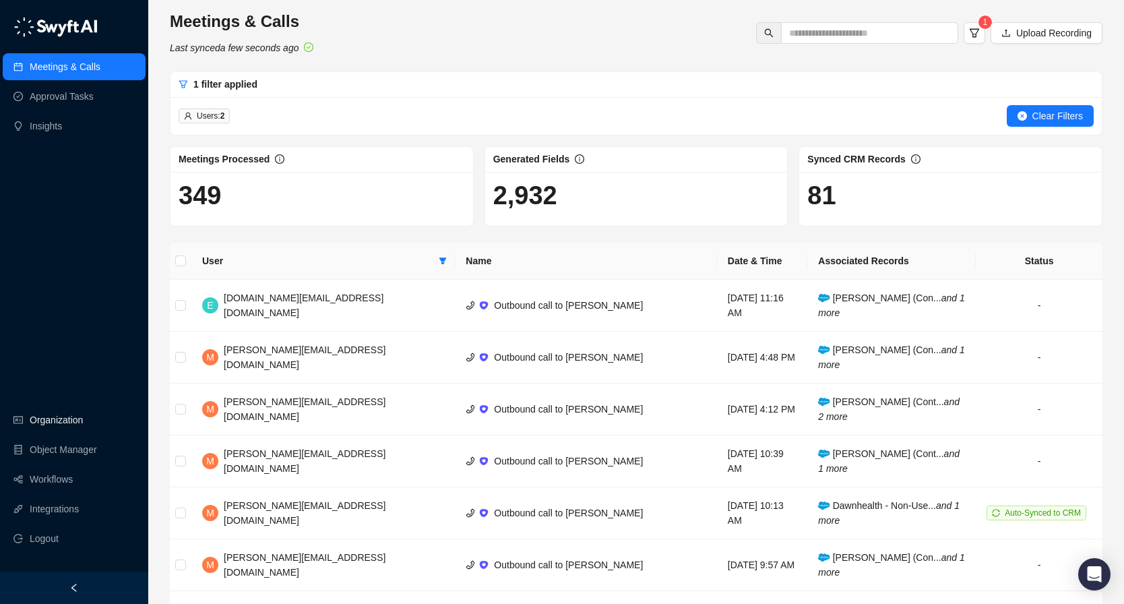 This screenshot has height=604, width=1124. What do you see at coordinates (1022, 116) in the screenshot?
I see `span: close-circle` at bounding box center [1022, 116].